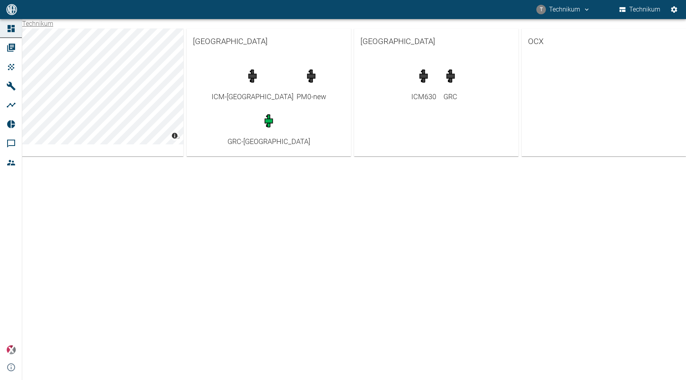  What do you see at coordinates (311, 83) in the screenshot?
I see `a: PM0-new` at bounding box center [311, 83].